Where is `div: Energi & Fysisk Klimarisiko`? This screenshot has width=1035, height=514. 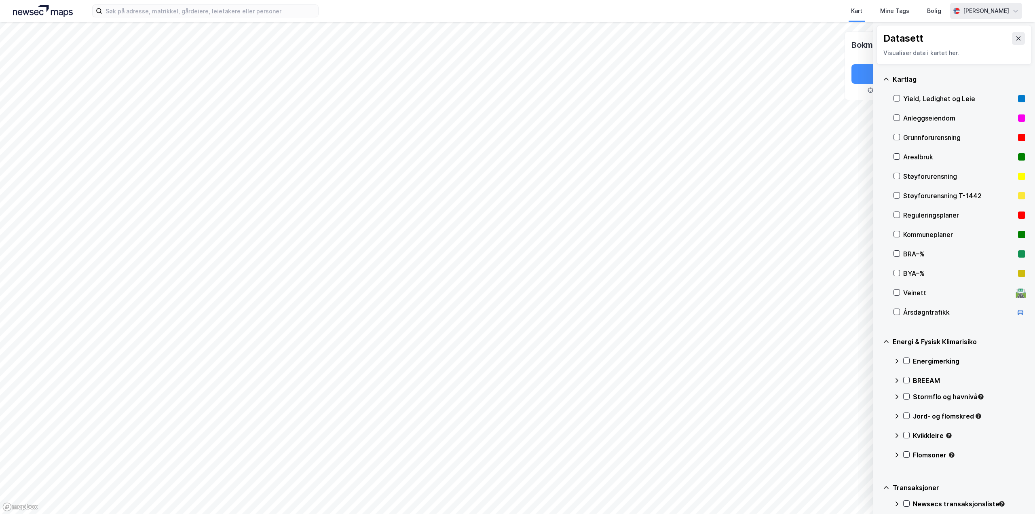 div: Energi & Fysisk Klimarisiko is located at coordinates (959, 342).